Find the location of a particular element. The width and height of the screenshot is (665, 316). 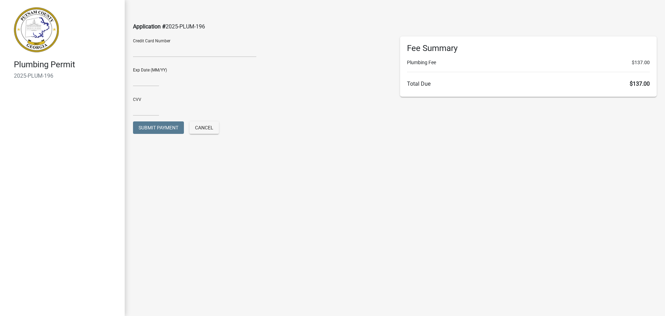

h6: Total Due is located at coordinates (528, 83).